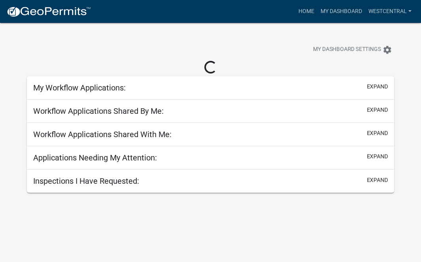  Describe the element at coordinates (389, 11) in the screenshot. I see `a: westcentral` at that location.